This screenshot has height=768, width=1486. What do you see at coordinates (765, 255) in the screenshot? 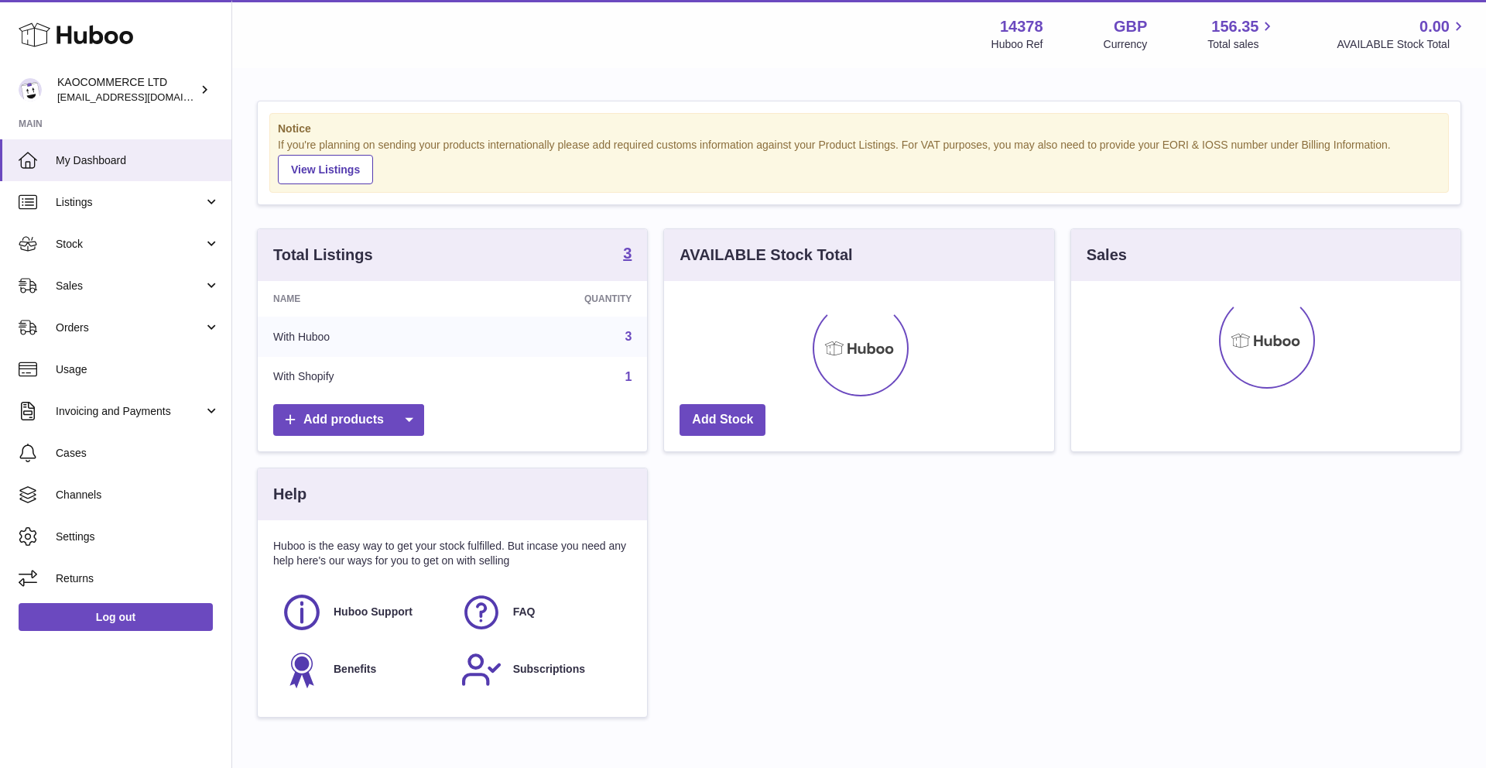
I see `h3: AVAILABLE Stock Total` at bounding box center [765, 255].